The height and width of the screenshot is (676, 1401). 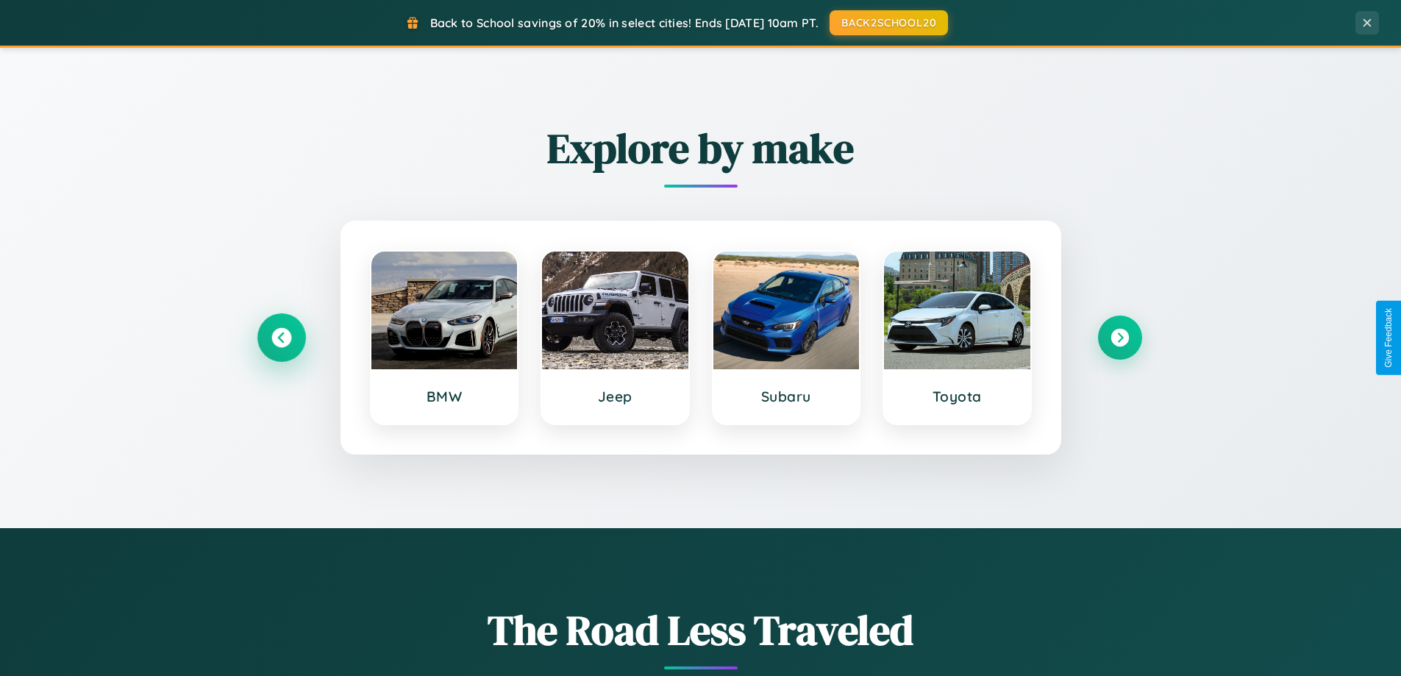 I want to click on h3: Jeep, so click(x=615, y=396).